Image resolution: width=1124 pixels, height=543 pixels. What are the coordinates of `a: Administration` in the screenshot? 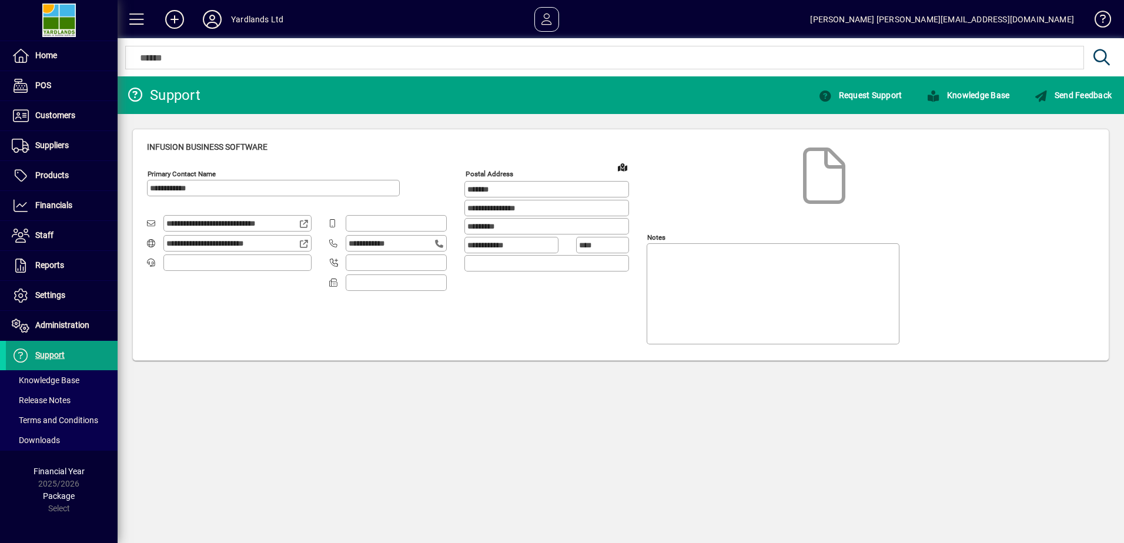 It's located at (62, 326).